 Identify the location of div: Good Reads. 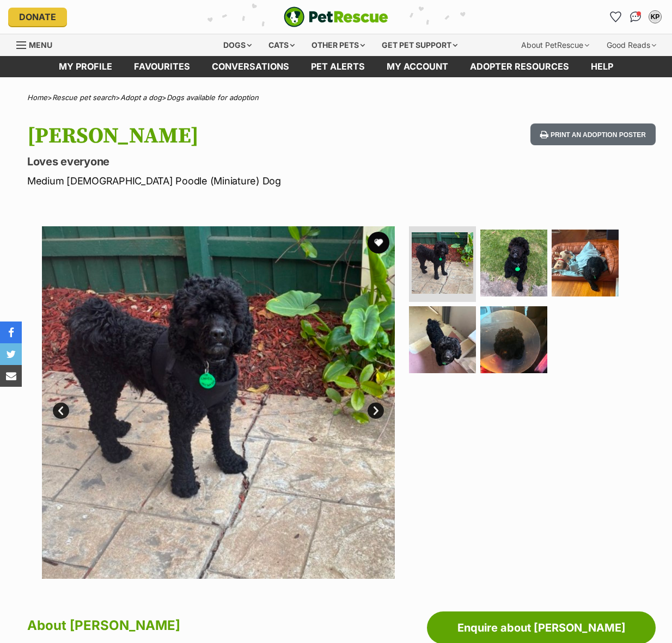
(631, 45).